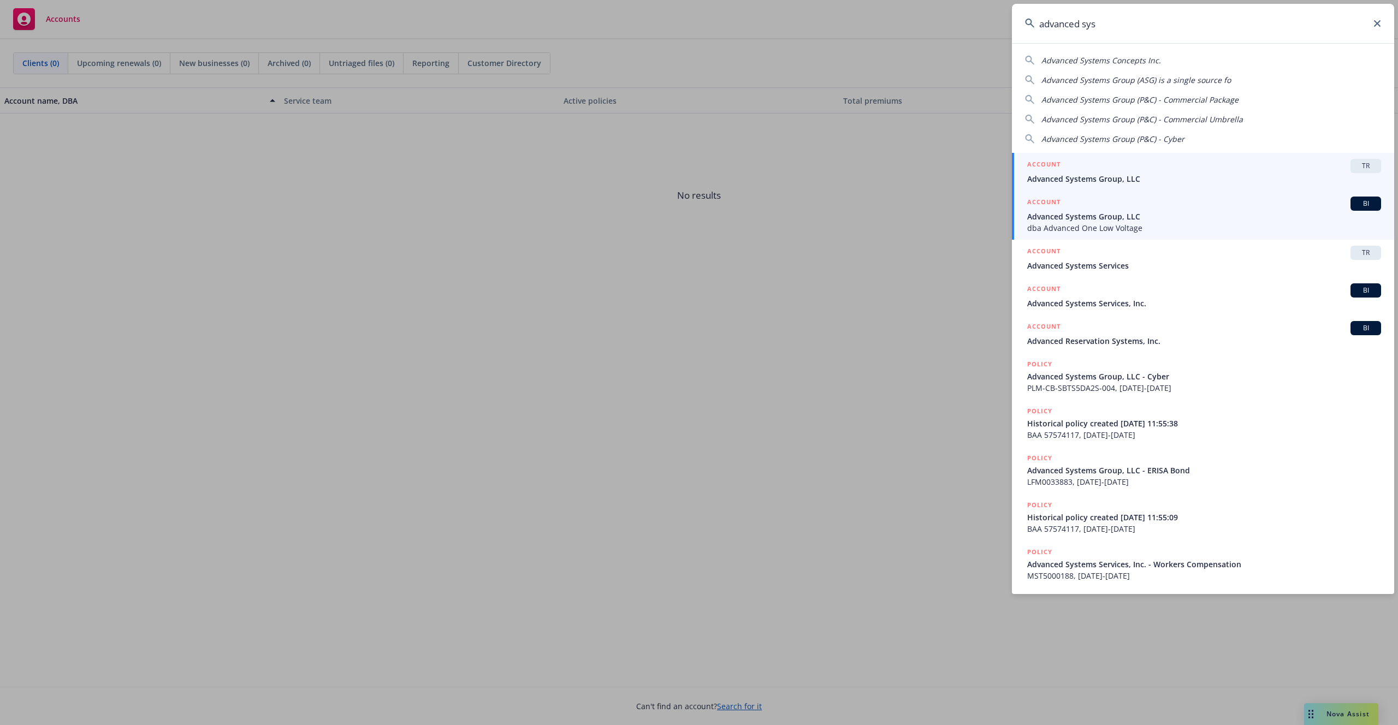 The height and width of the screenshot is (725, 1398). What do you see at coordinates (1204, 341) in the screenshot?
I see `span: Advanced Reservation Systems, Inc.` at bounding box center [1204, 341].